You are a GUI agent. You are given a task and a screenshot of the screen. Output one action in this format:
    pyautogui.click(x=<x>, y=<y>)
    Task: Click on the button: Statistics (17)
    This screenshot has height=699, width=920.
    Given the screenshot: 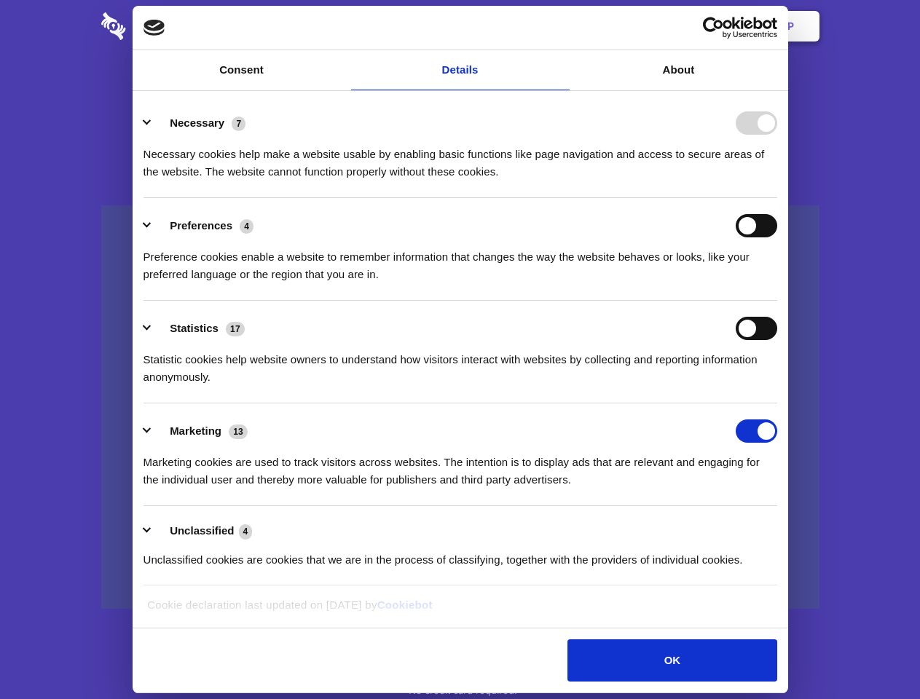 What is the action you would take?
    pyautogui.click(x=199, y=328)
    